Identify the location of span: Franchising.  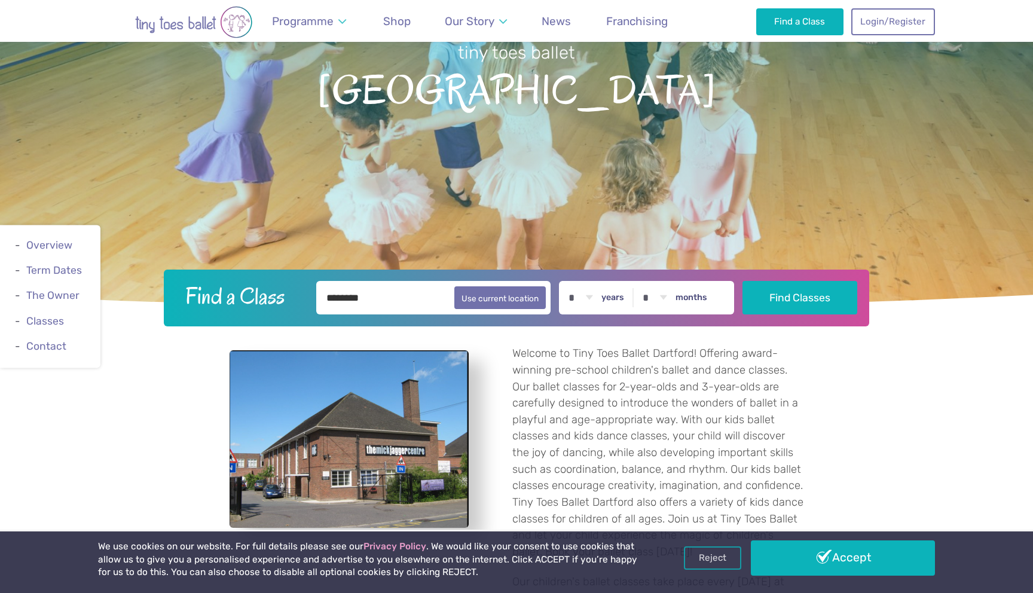
(637, 21).